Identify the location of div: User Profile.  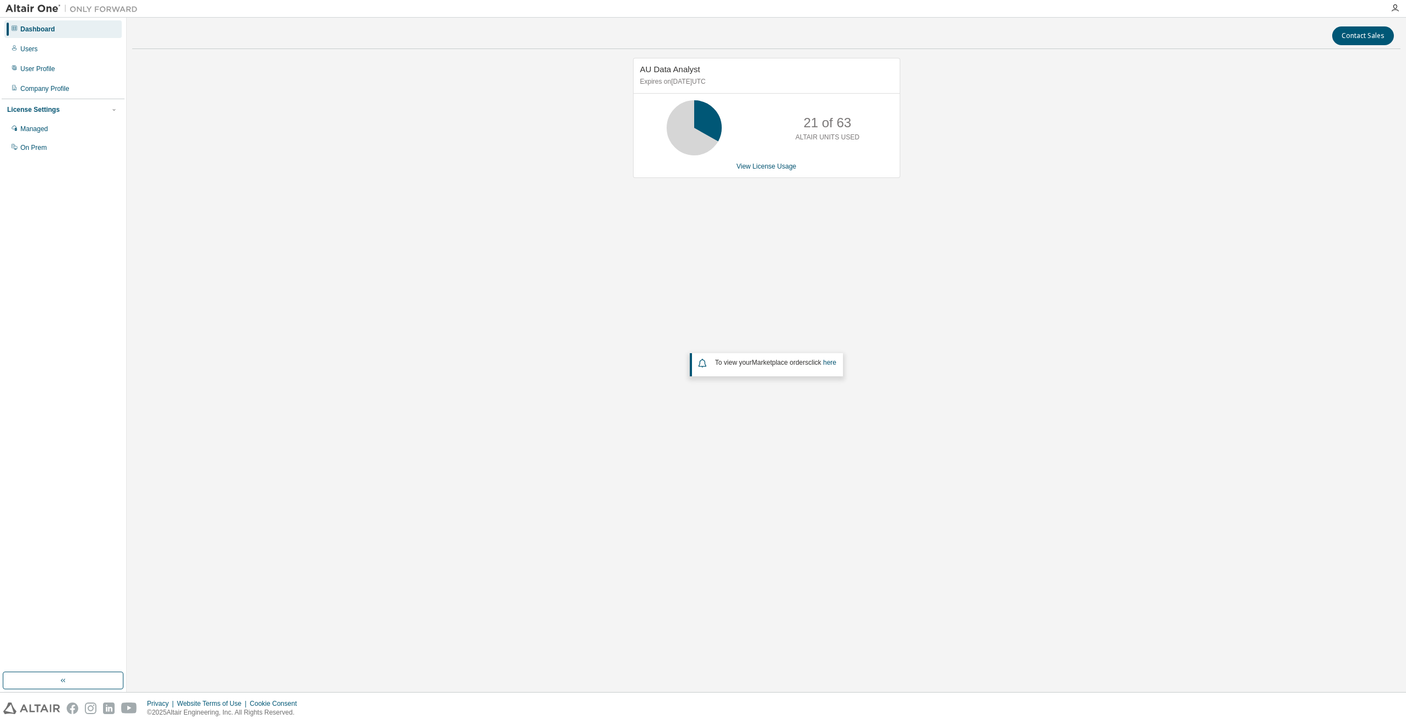
(37, 69).